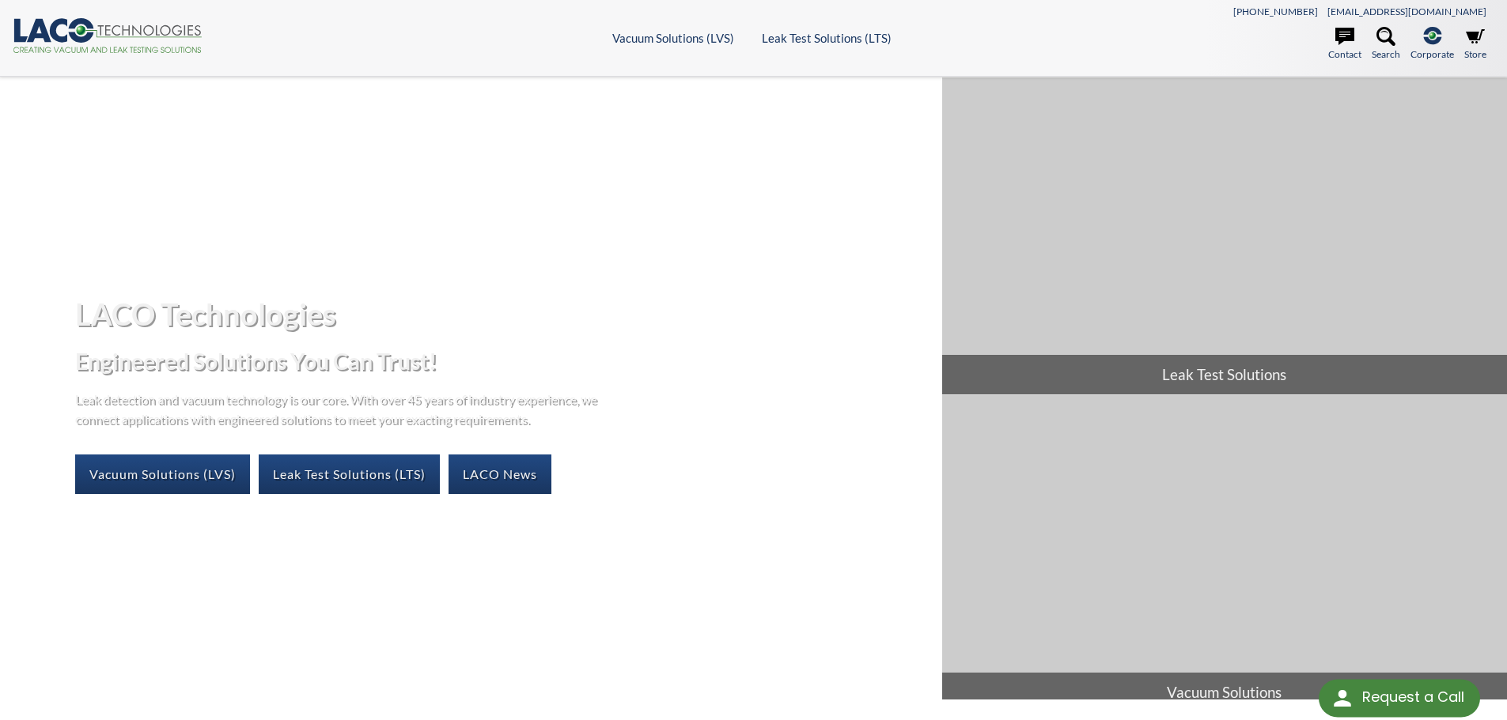 The width and height of the screenshot is (1507, 720). Describe the element at coordinates (501, 361) in the screenshot. I see `h2: Engineered Solutions You Can Trust!` at that location.